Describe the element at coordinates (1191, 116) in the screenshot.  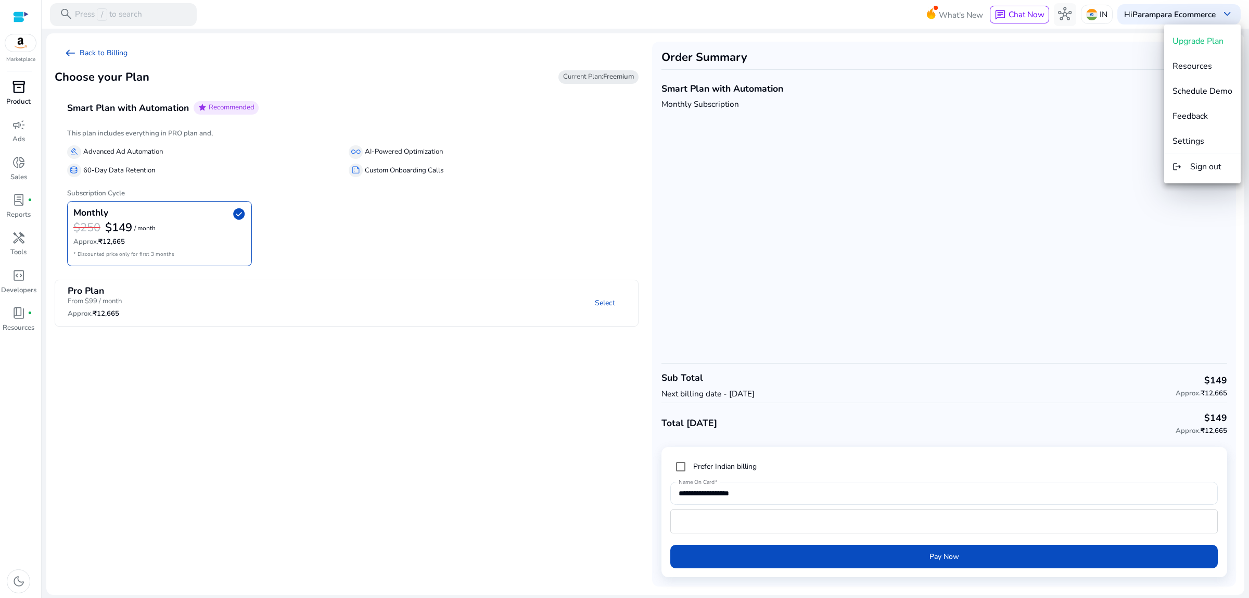
I see `span: Feedback` at that location.